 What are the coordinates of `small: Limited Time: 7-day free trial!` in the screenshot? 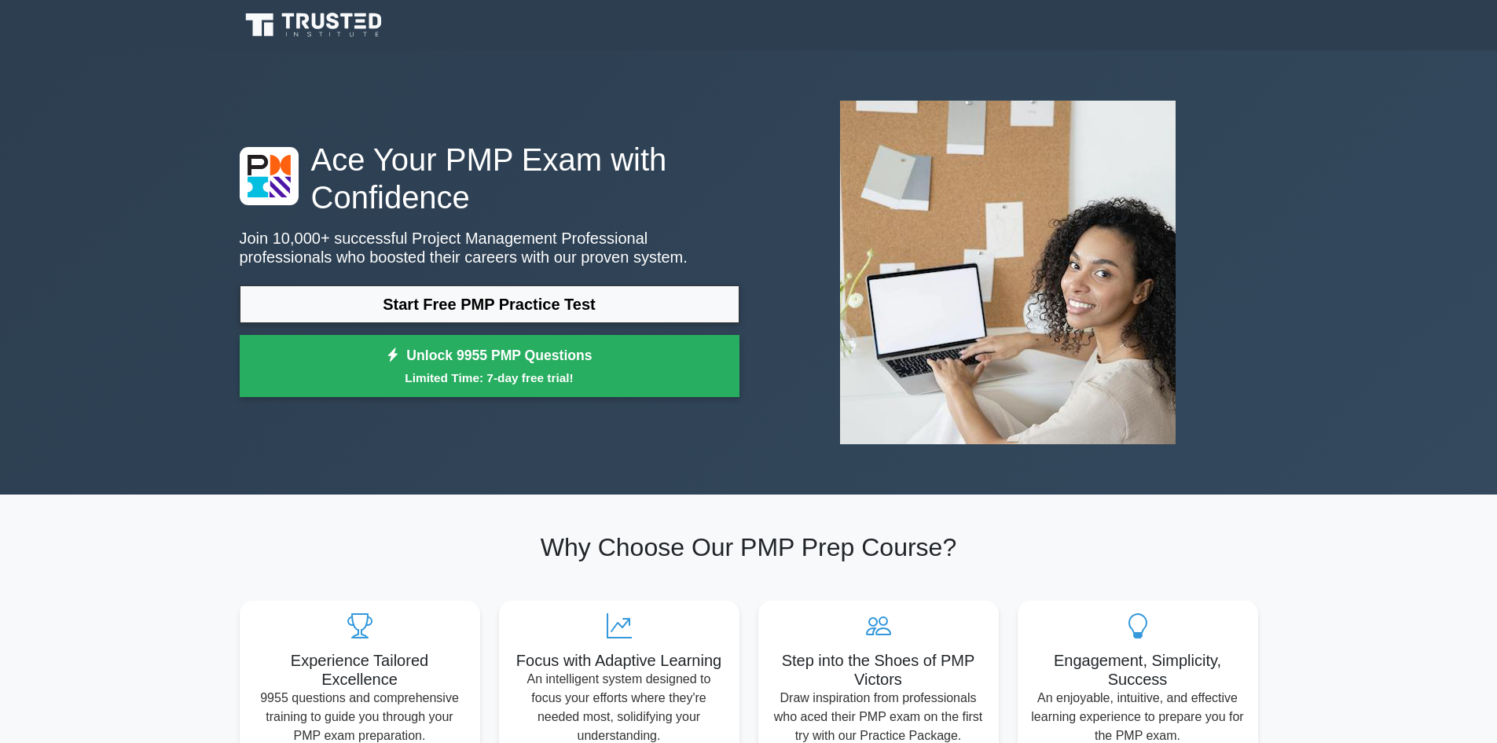 It's located at (490, 377).